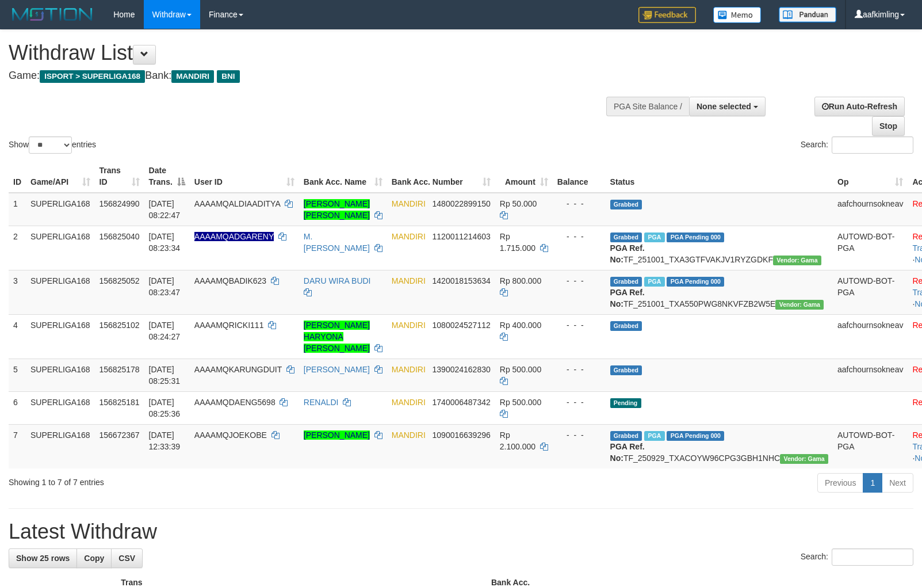 This screenshot has height=587, width=922. What do you see at coordinates (888, 126) in the screenshot?
I see `a: Stop` at bounding box center [888, 126].